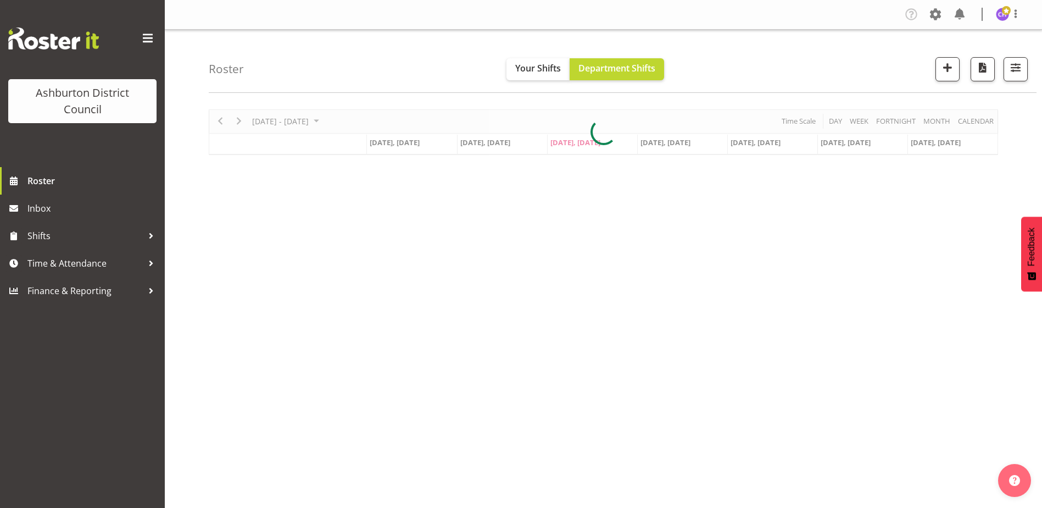  What do you see at coordinates (1015, 480) in the screenshot?
I see `img: help-xxl-2.png` at bounding box center [1015, 480].